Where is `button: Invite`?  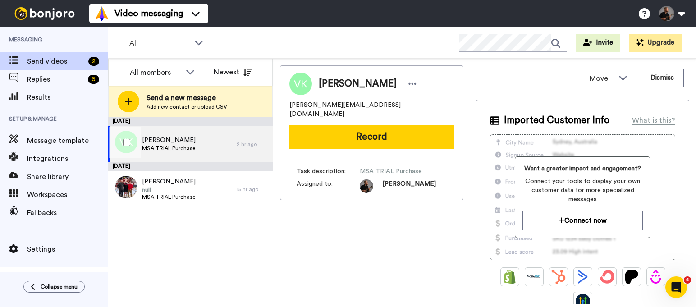 button: Invite is located at coordinates (599, 43).